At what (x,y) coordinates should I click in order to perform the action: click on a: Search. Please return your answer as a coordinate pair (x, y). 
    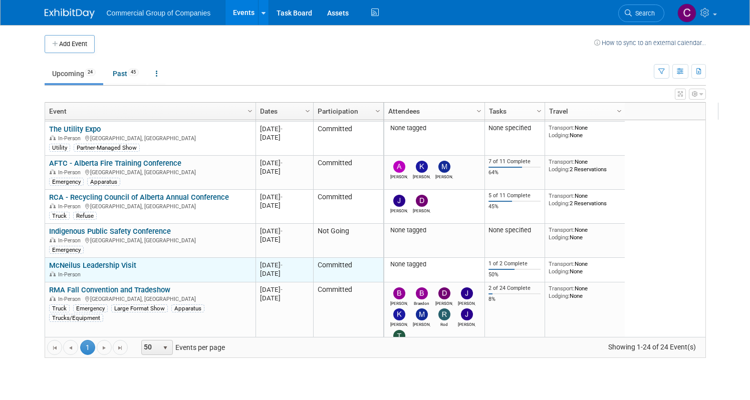
    Looking at the image, I should click on (641, 13).